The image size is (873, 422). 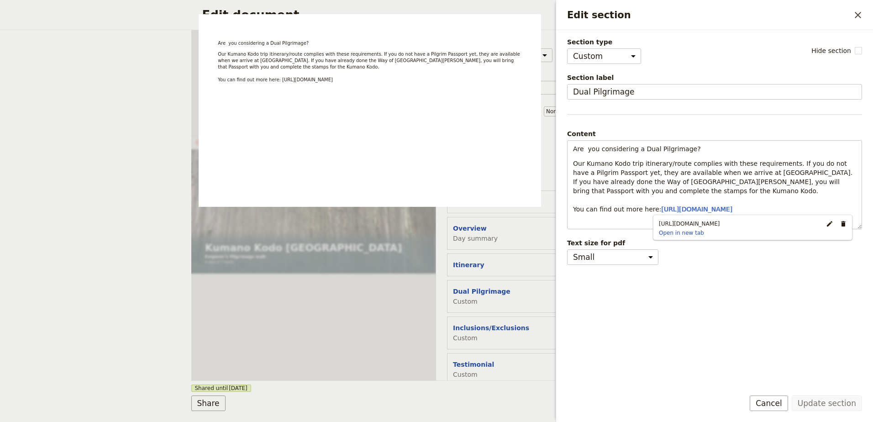 What do you see at coordinates (769, 403) in the screenshot?
I see `button: Cancel` at bounding box center [769, 403].